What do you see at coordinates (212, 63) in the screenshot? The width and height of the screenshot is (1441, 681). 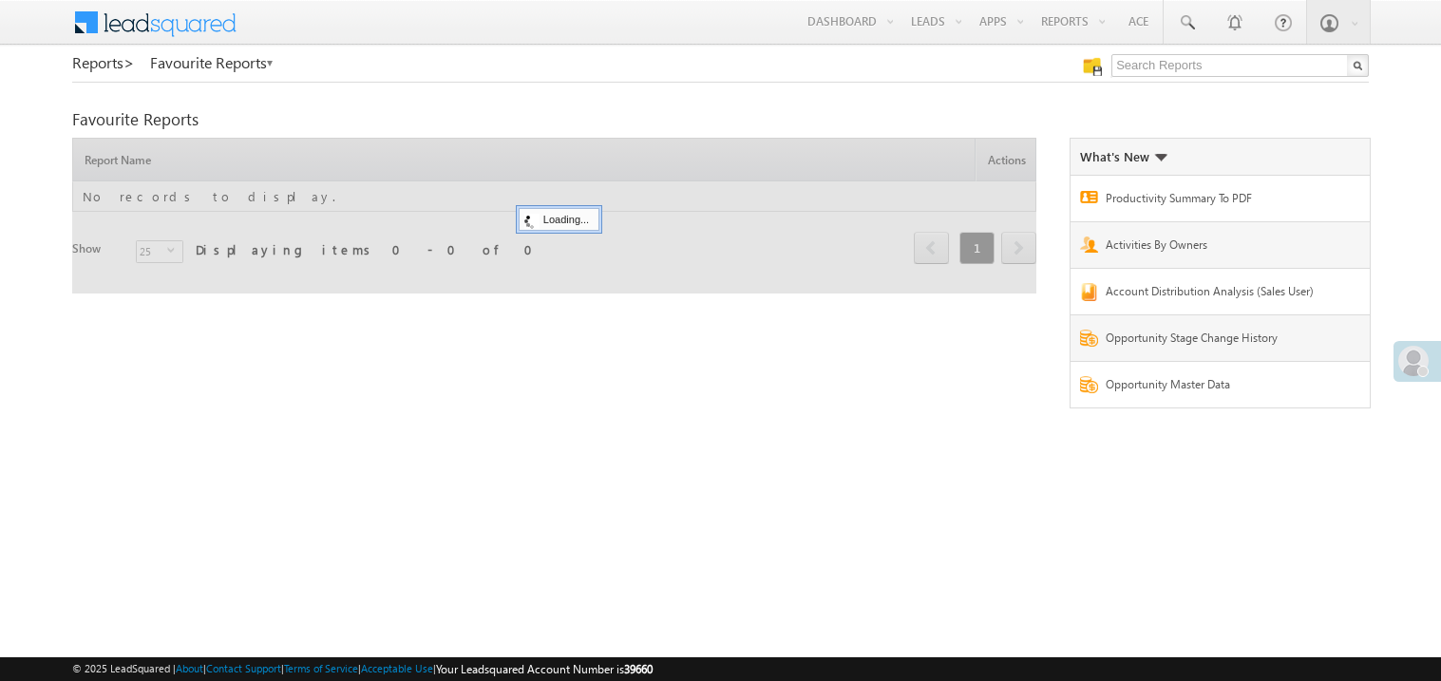 I see `a: Favourite Reports` at bounding box center [212, 63].